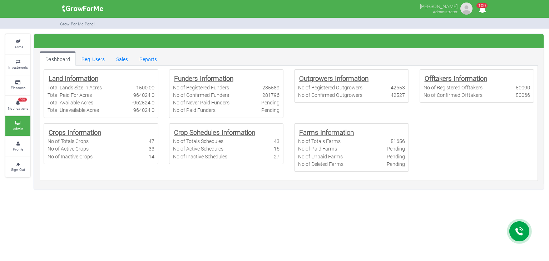 The image size is (549, 261). Describe the element at coordinates (75, 87) in the screenshot. I see `div: Total Lands Size in Acres` at that location.